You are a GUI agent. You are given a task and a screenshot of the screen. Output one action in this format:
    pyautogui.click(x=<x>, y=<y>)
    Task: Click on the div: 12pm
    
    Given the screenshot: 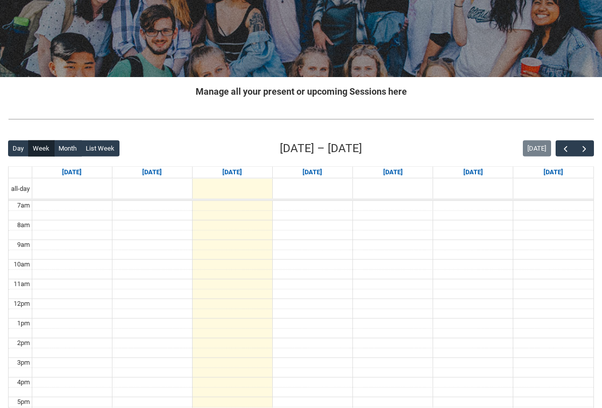 What is the action you would take?
    pyautogui.click(x=22, y=304)
    